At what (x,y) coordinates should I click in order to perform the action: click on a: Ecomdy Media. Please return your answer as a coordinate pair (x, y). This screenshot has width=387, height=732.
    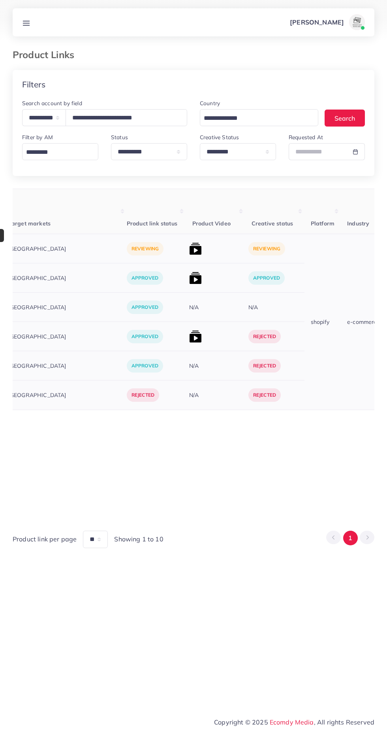
    Looking at the image, I should click on (292, 722).